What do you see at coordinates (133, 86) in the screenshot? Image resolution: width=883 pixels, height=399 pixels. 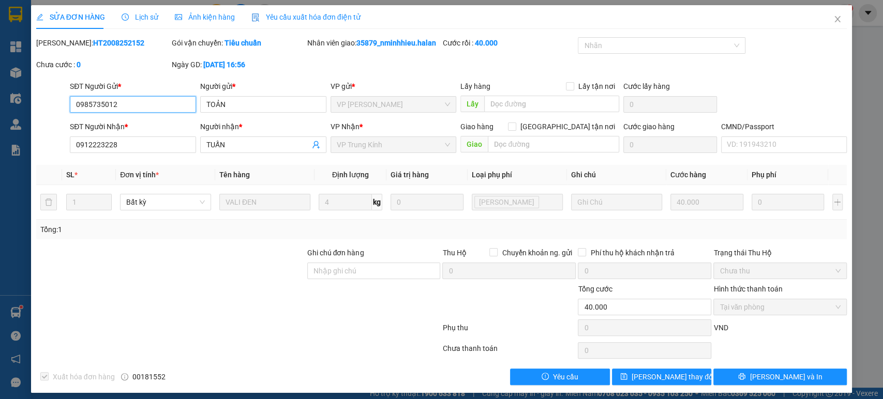 I see `div: SĐT Người Gửi` at bounding box center [133, 86].